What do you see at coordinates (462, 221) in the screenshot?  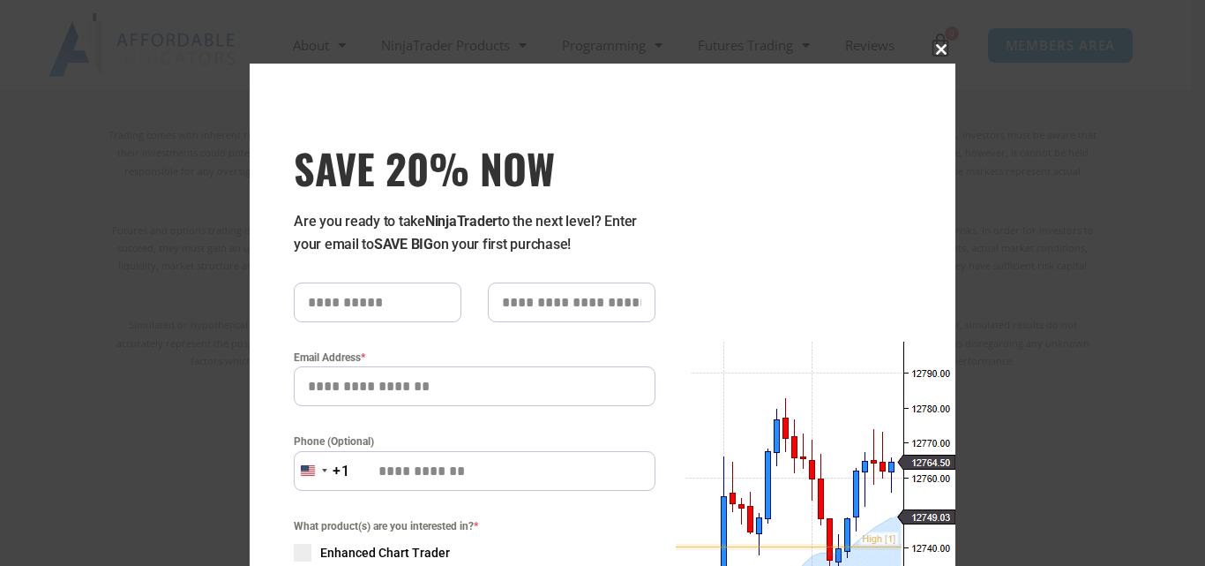 I see `strong: NinjaTrader` at bounding box center [462, 221].